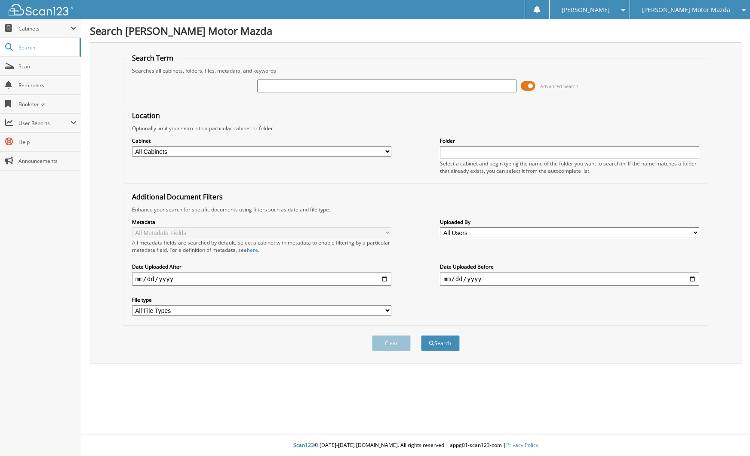 The image size is (750, 456). Describe the element at coordinates (146, 116) in the screenshot. I see `legend: Location` at that location.